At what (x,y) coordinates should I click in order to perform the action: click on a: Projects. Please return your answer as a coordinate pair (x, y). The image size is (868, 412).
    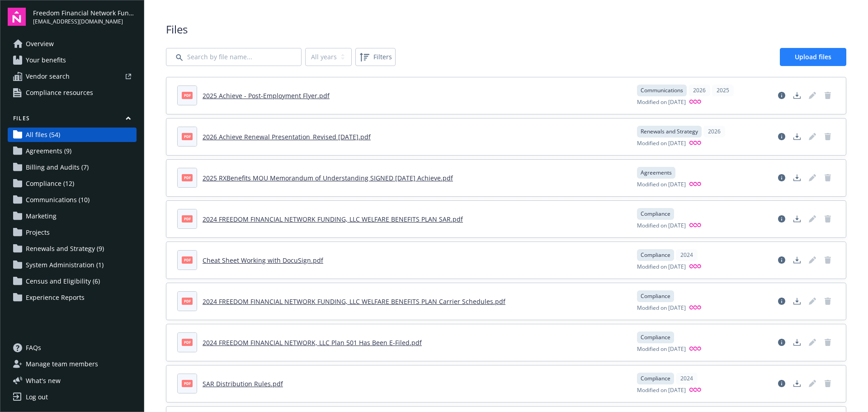
    Looking at the image, I should click on (72, 232).